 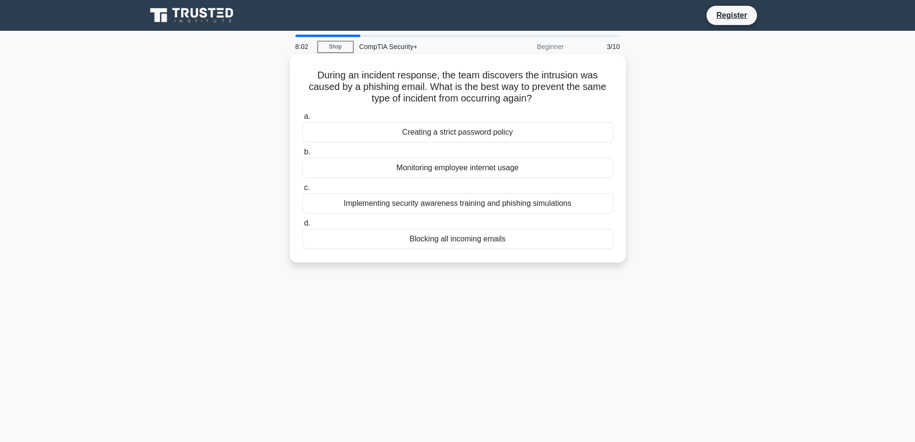 I want to click on h5: During an incident response, the team discovers the intrusion was caused by a phishing email. Wha..., so click(x=458, y=87).